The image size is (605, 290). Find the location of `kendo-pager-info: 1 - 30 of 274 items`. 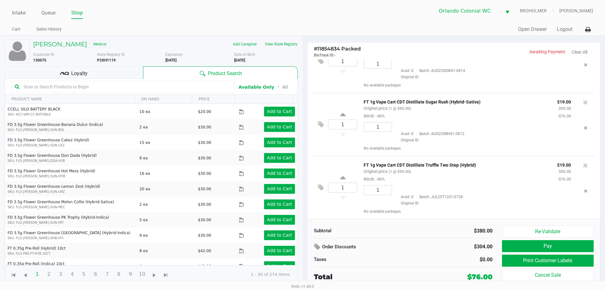

kendo-pager-info: 1 - 30 of 274 items is located at coordinates (233, 274).